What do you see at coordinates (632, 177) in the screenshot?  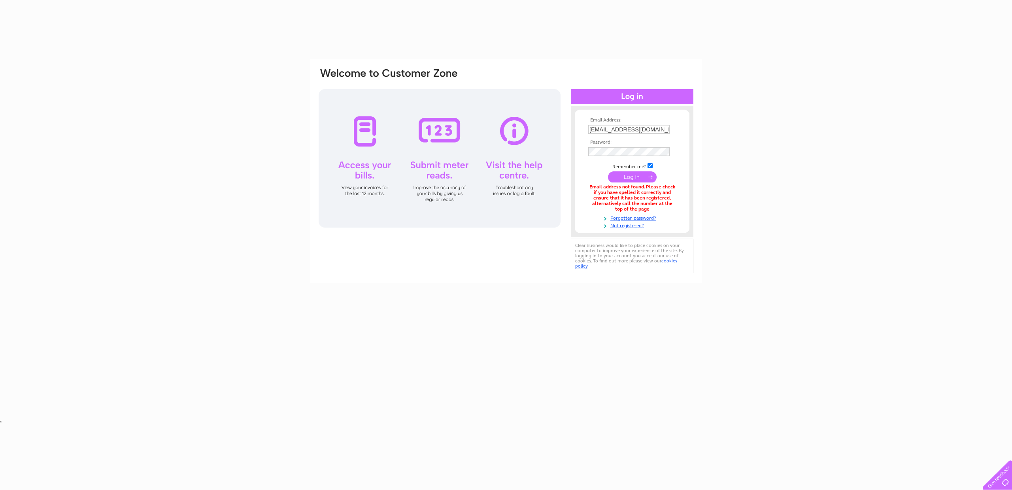 I see `input: Submit` at bounding box center [632, 177].